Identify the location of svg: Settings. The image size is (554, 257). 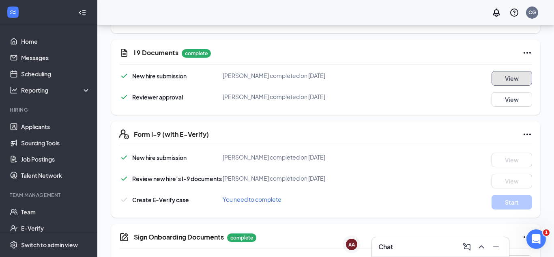
(14, 244).